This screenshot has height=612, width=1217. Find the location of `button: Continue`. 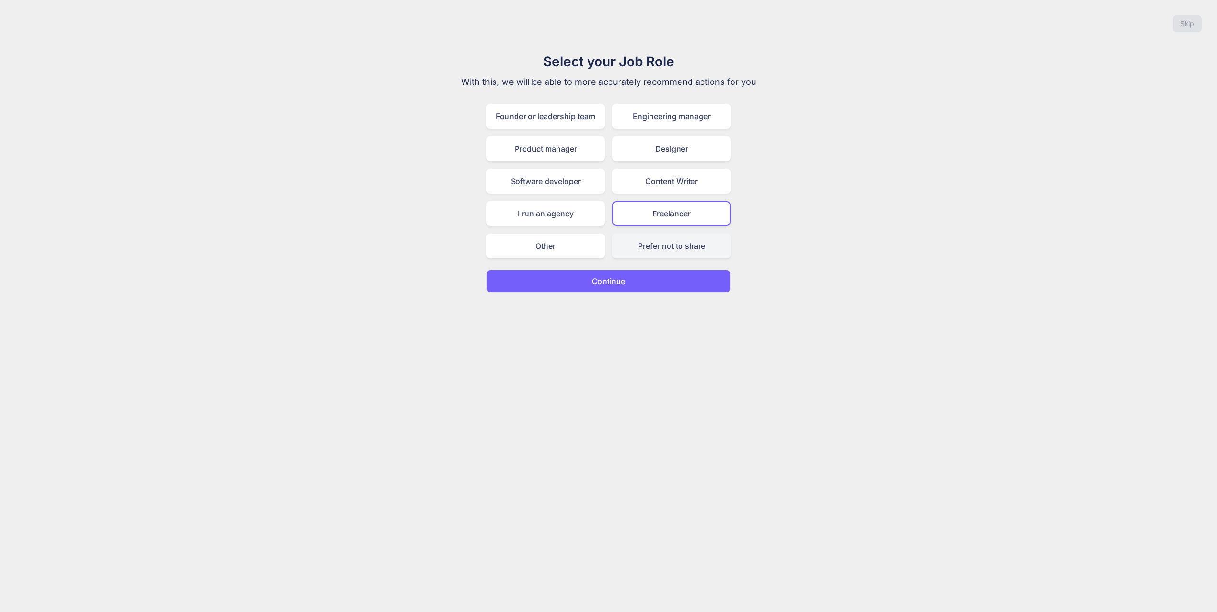

button: Continue is located at coordinates (609, 281).